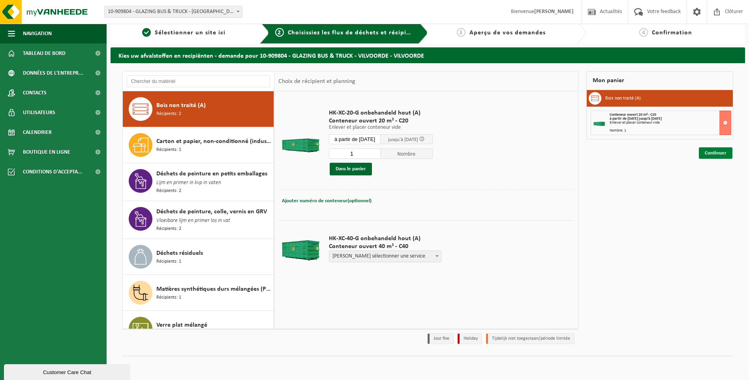 The image size is (749, 380). Describe the element at coordinates (37, 34) in the screenshot. I see `span: Navigation` at that location.